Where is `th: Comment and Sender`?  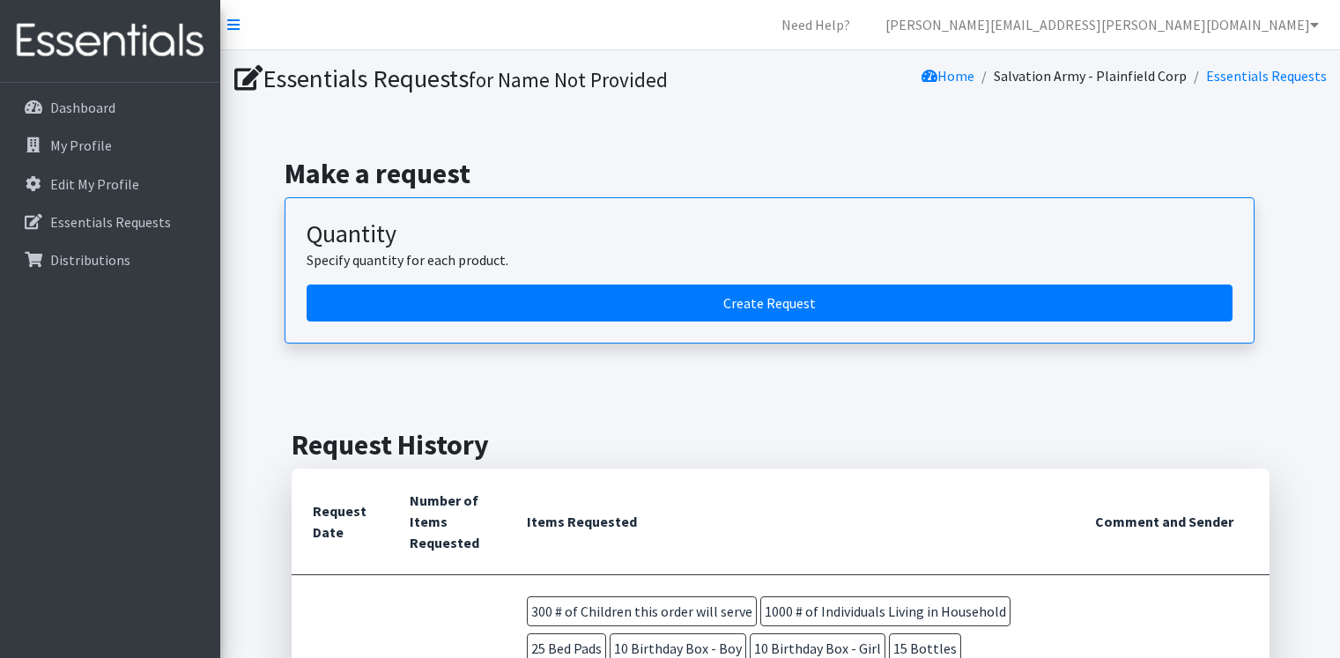
th: Comment and Sender is located at coordinates (1171, 522).